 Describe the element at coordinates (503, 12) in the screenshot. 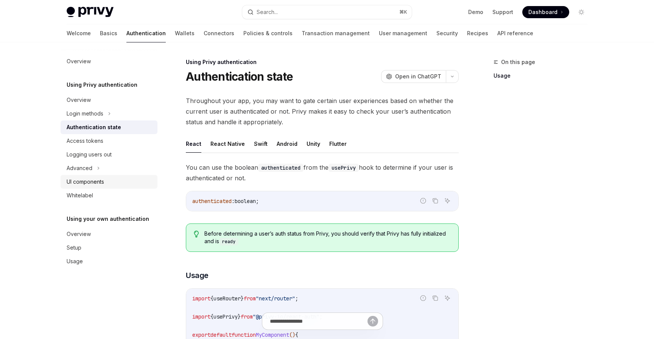

I see `a: Support` at that location.